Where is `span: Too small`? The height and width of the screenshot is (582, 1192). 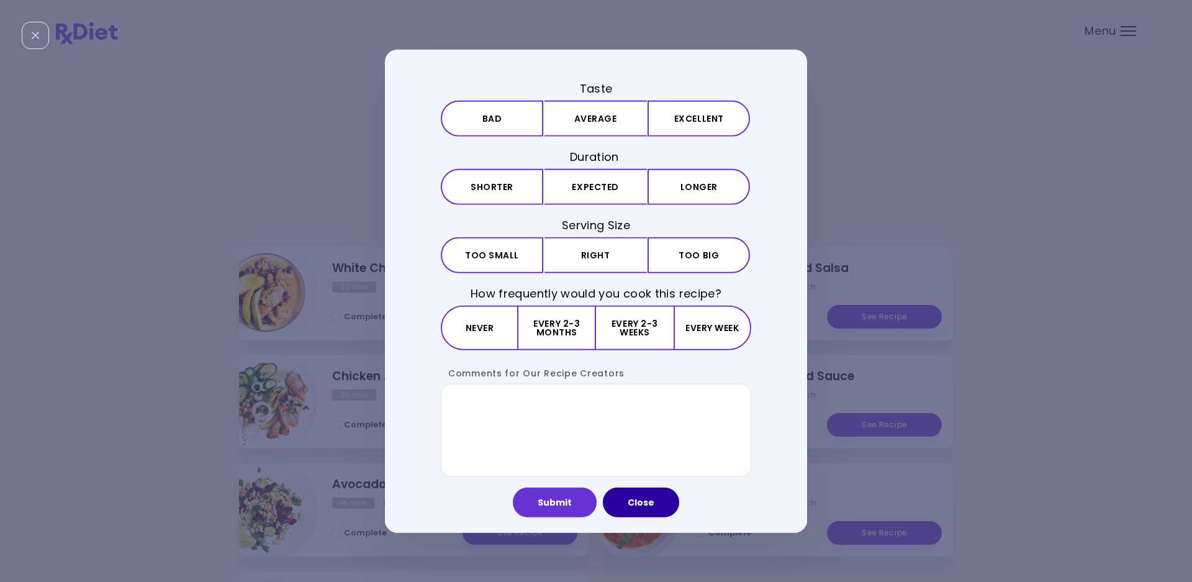
span: Too small is located at coordinates (492, 255).